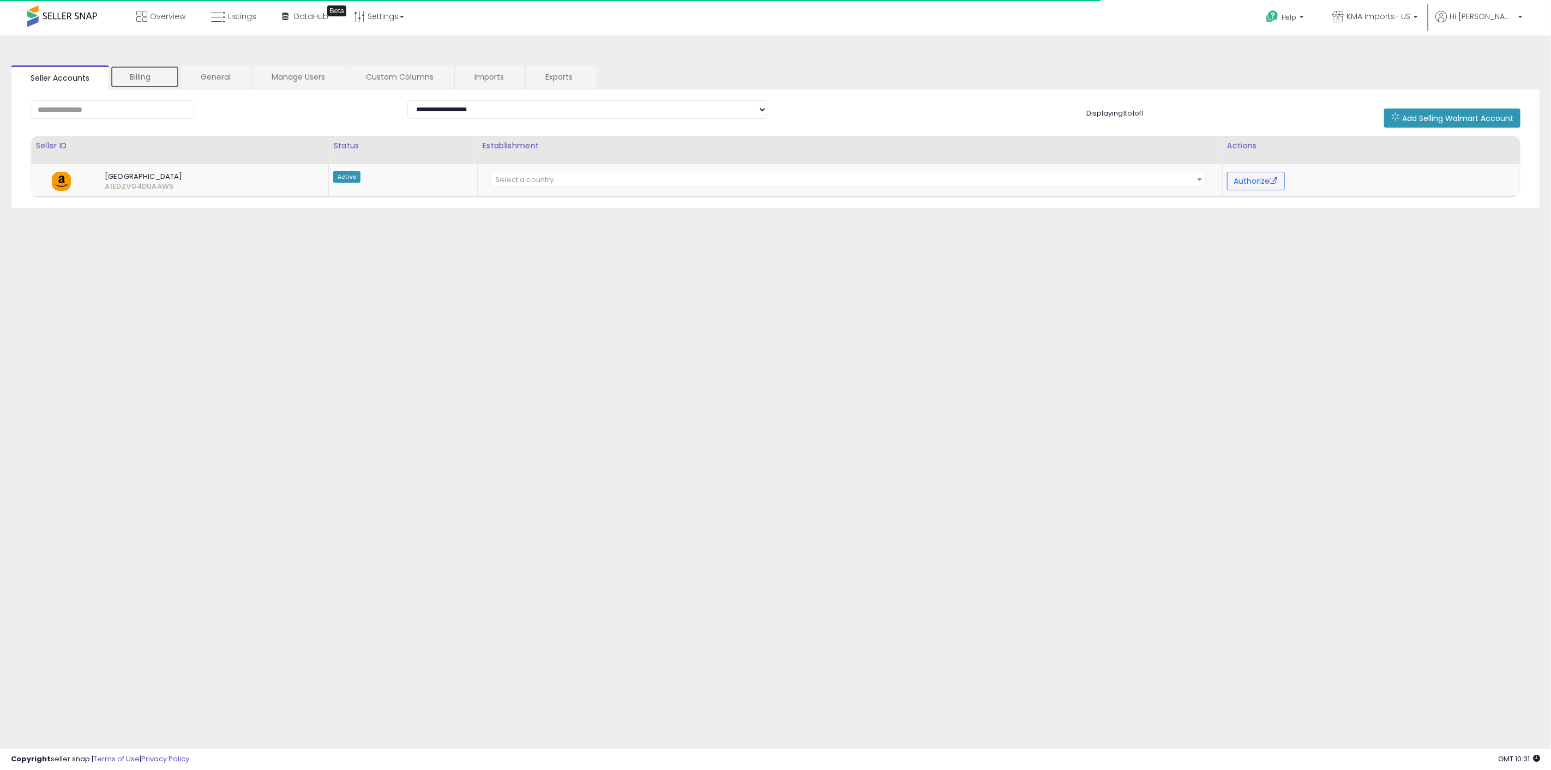 This screenshot has height=770, width=1551. Describe the element at coordinates (145, 77) in the screenshot. I see `a: Billing` at that location.